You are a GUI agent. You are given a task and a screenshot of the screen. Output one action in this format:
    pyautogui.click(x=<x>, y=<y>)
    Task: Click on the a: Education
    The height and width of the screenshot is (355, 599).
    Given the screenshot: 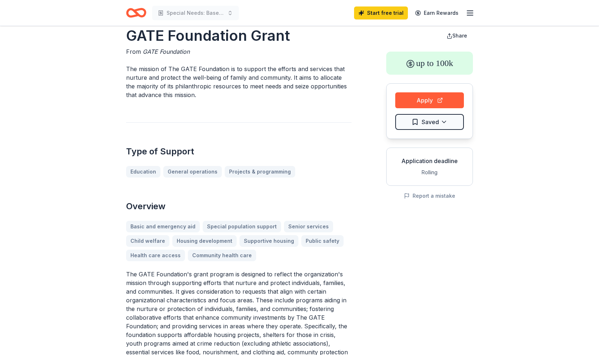 What is the action you would take?
    pyautogui.click(x=143, y=172)
    